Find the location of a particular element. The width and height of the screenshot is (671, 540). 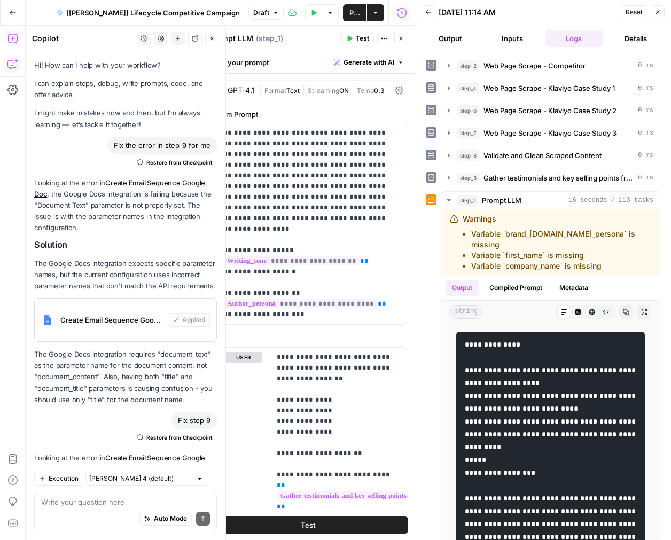

li: Variable `first_name` is missing is located at coordinates (561, 256).